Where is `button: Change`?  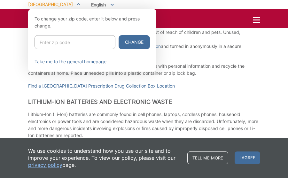
button: Change is located at coordinates (134, 42).